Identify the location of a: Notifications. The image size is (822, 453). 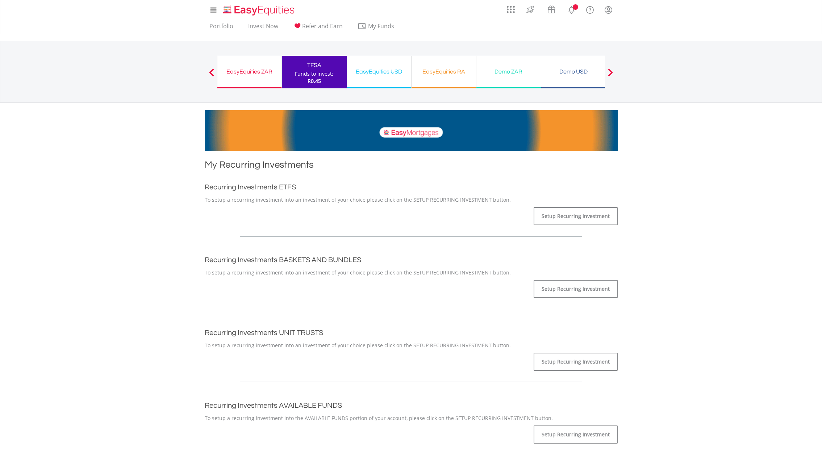
(571, 9).